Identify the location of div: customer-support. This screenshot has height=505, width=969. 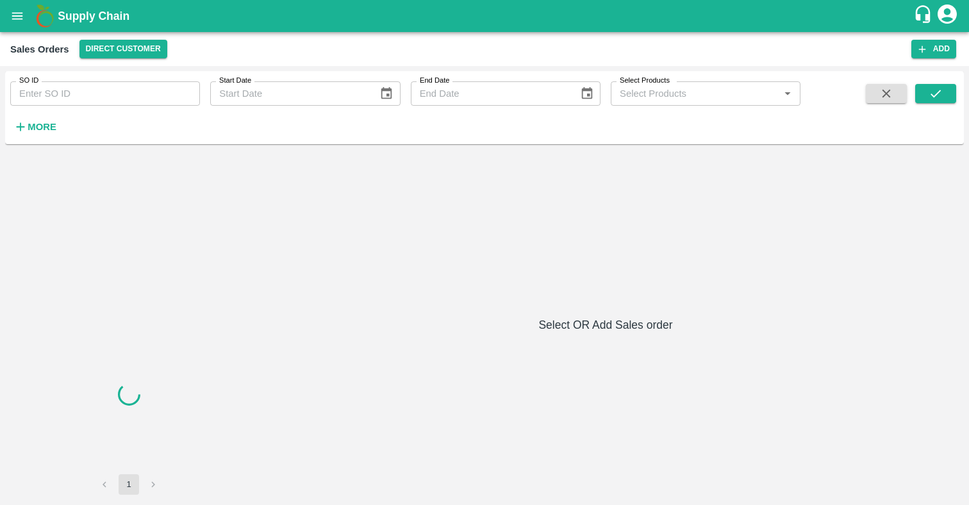
(924, 16).